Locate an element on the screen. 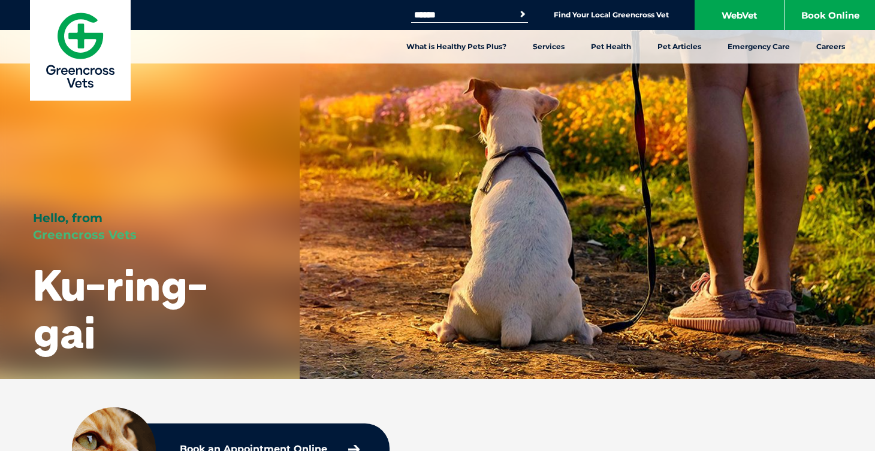 The image size is (875, 451). a: Emergency Care is located at coordinates (759, 47).